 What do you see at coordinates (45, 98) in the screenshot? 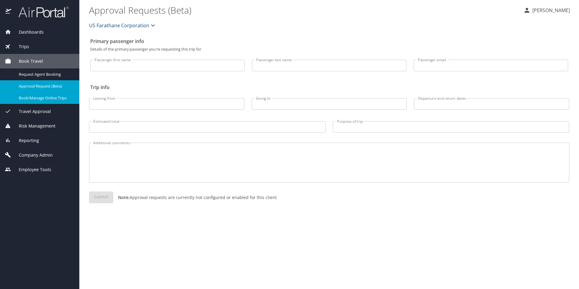
I see `span: Book/Manage Online Trips` at bounding box center [45, 98].